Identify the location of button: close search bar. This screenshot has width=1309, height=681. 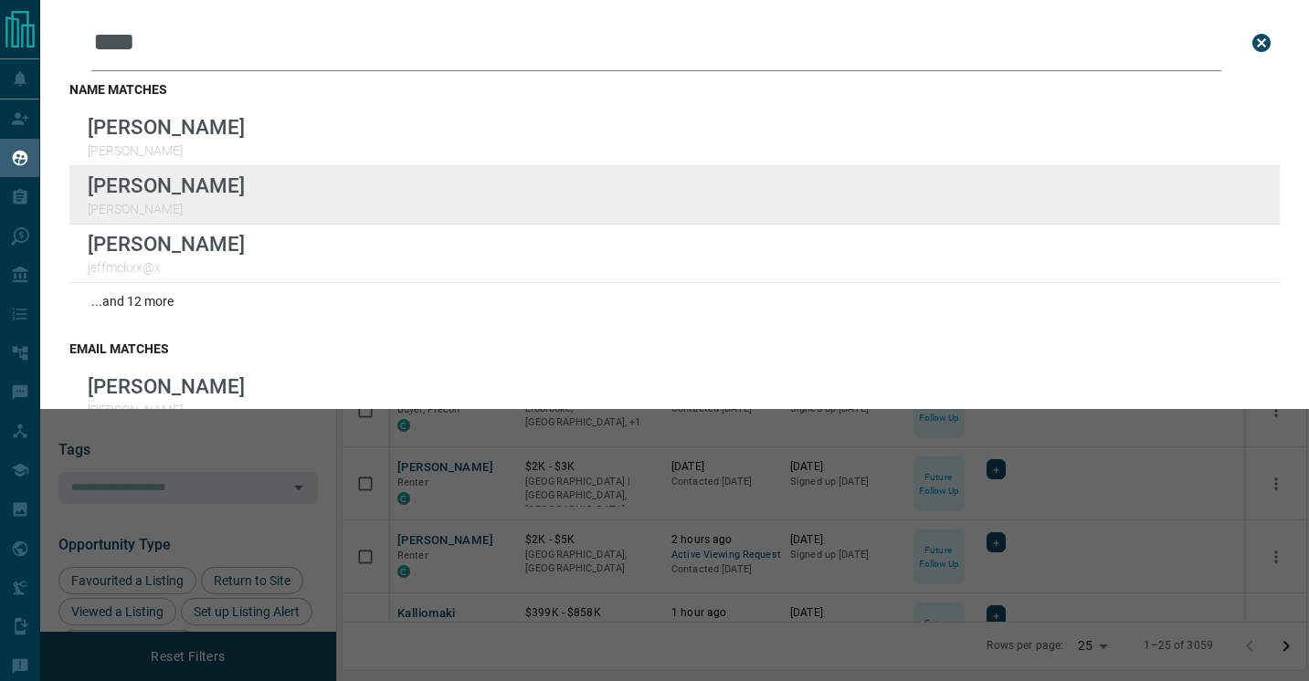
(1261, 43).